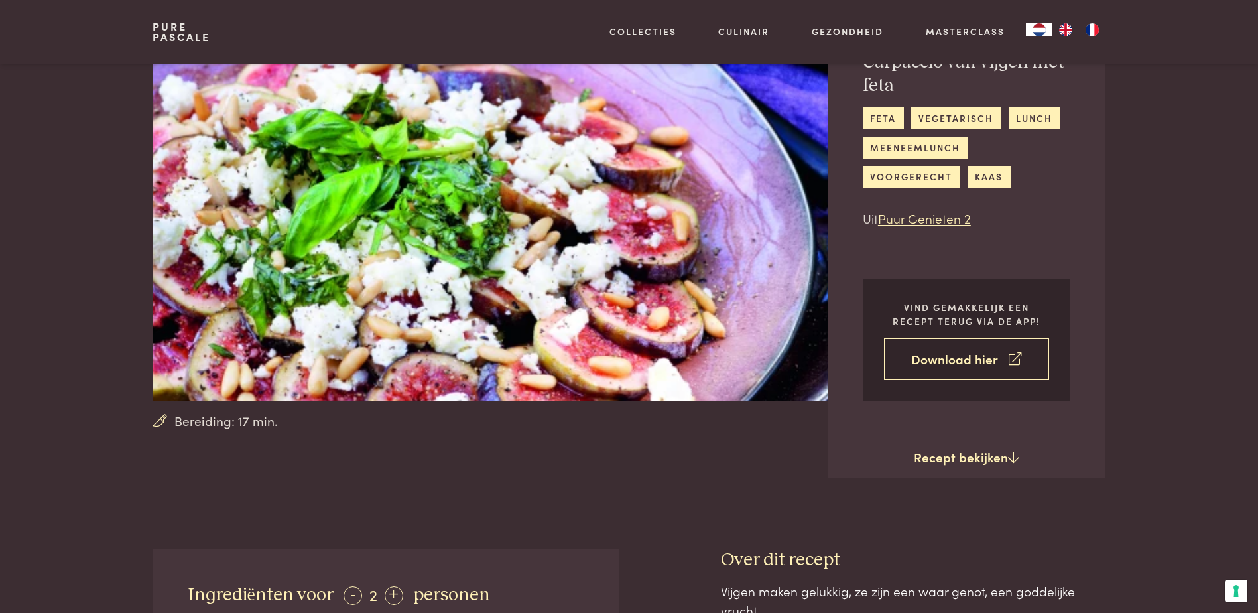 The width and height of the screenshot is (1258, 613). I want to click on aside: Language selected: Nederlands, so click(1066, 30).